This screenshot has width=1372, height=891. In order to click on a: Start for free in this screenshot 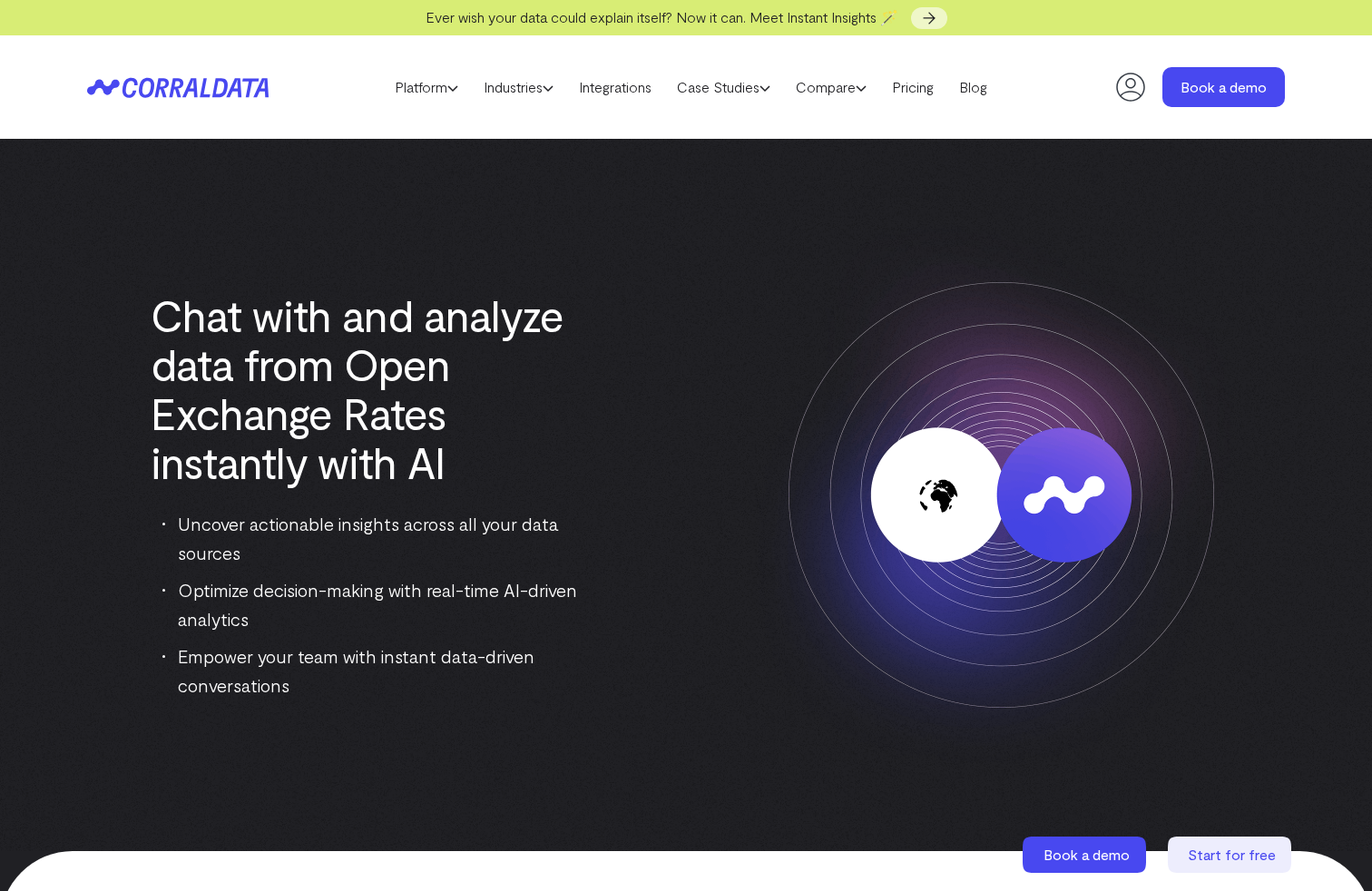, I will do `click(1231, 855)`.